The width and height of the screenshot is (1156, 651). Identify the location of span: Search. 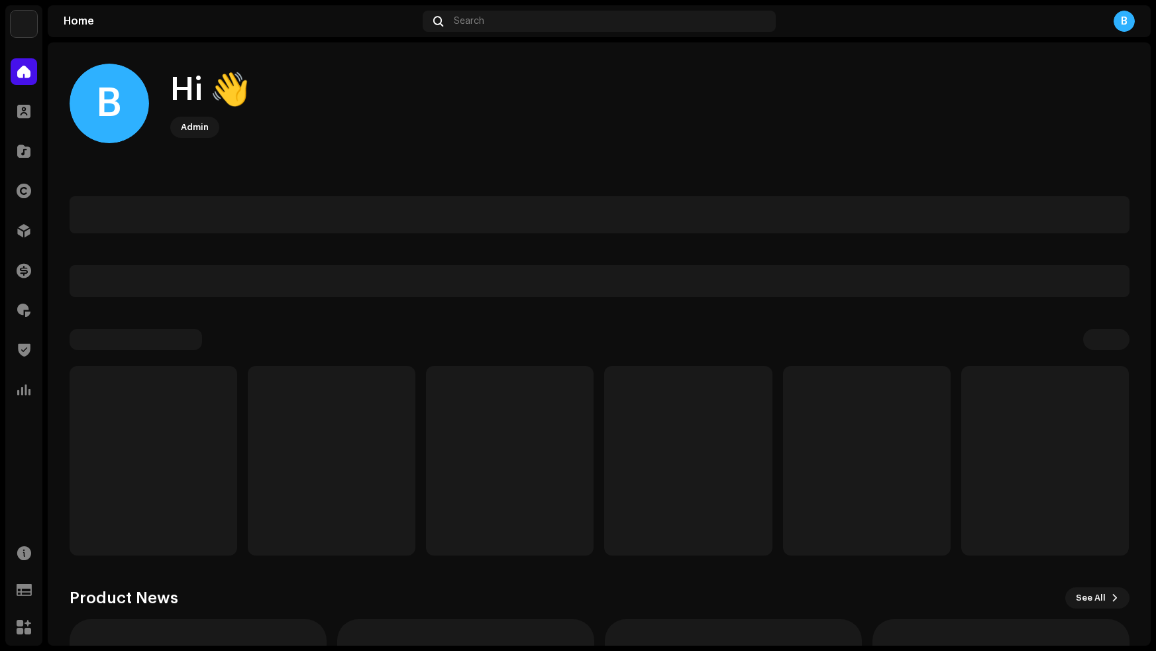
(469, 21).